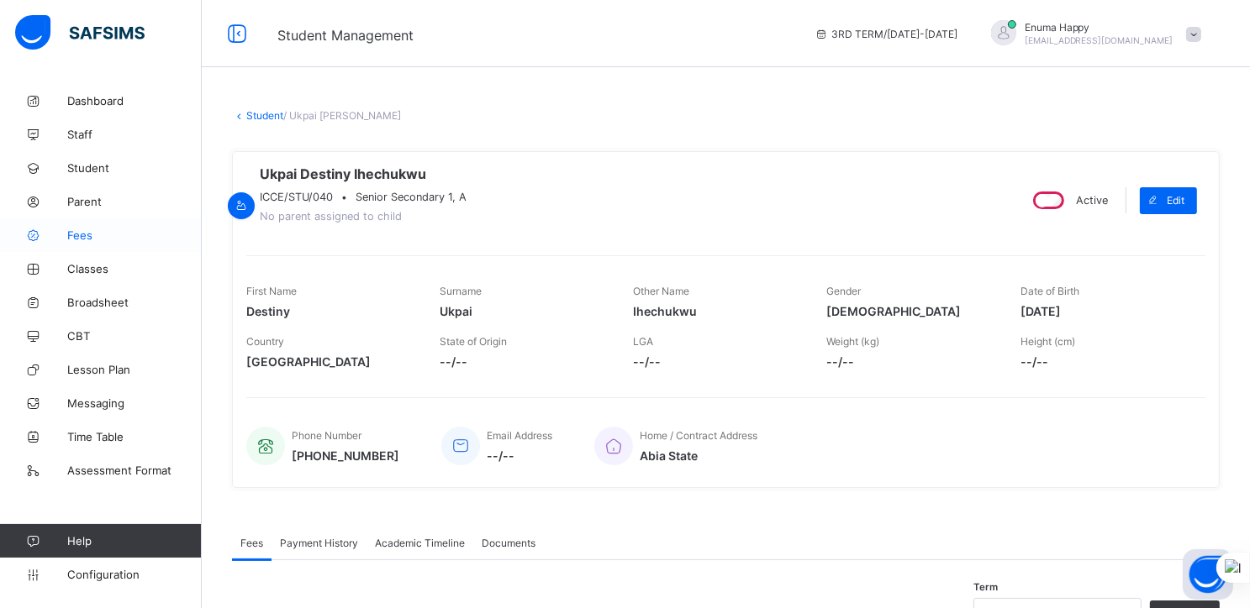 The image size is (1250, 608). What do you see at coordinates (717, 311) in the screenshot?
I see `span: Ihechukwu` at bounding box center [717, 311].